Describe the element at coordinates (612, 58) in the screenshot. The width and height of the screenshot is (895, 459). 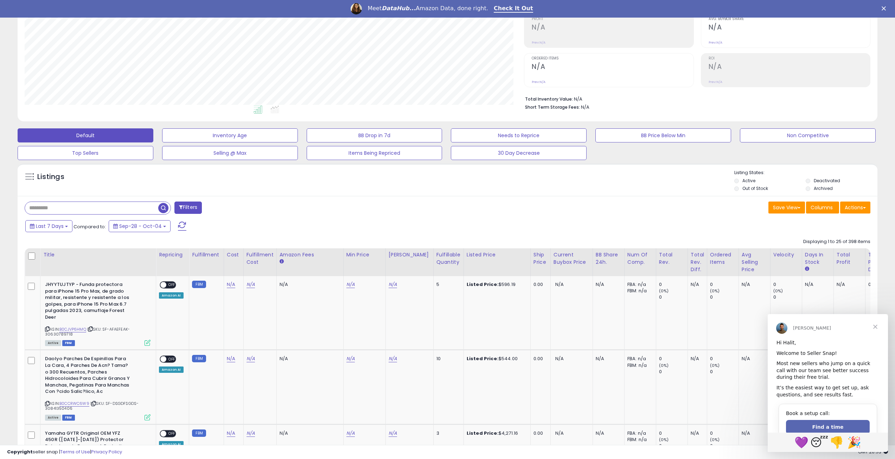
I see `span: Ordered Items` at that location.